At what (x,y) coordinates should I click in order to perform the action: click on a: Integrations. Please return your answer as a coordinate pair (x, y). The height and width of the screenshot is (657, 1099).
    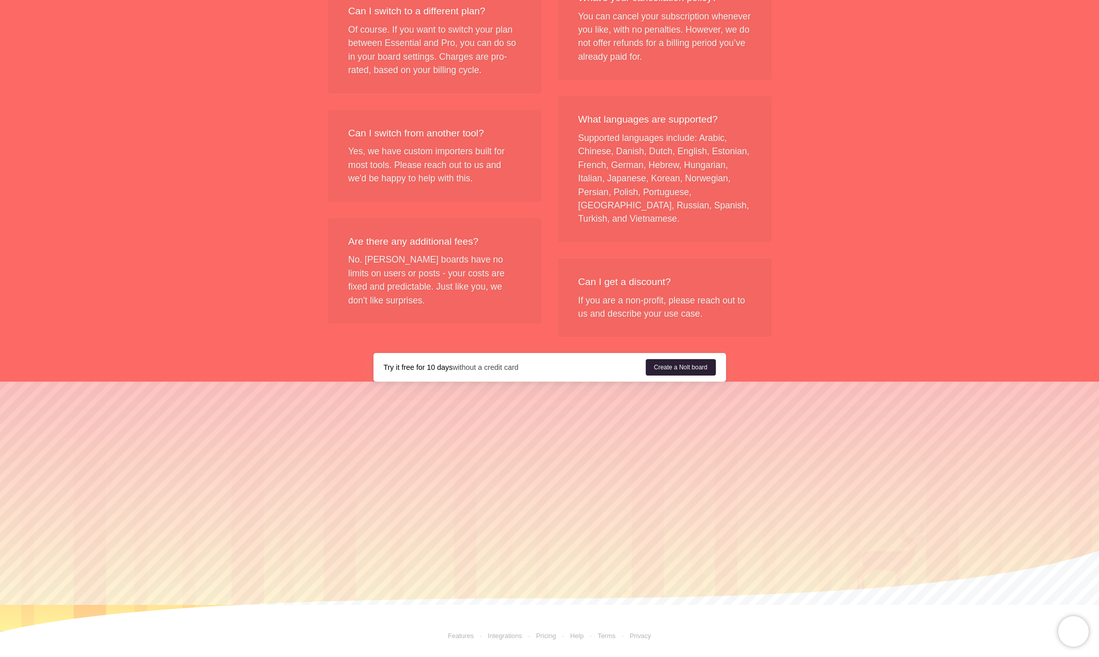
    Looking at the image, I should click on (498, 636).